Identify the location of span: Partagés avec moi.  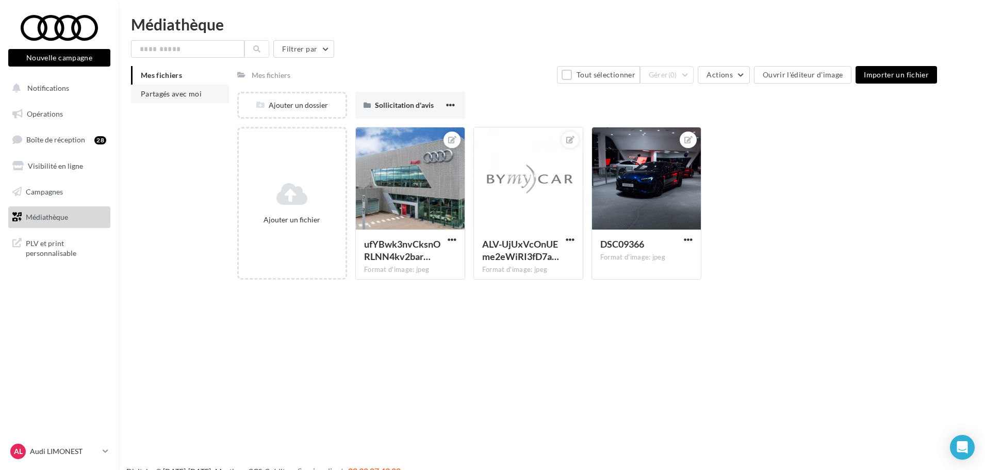
(171, 93).